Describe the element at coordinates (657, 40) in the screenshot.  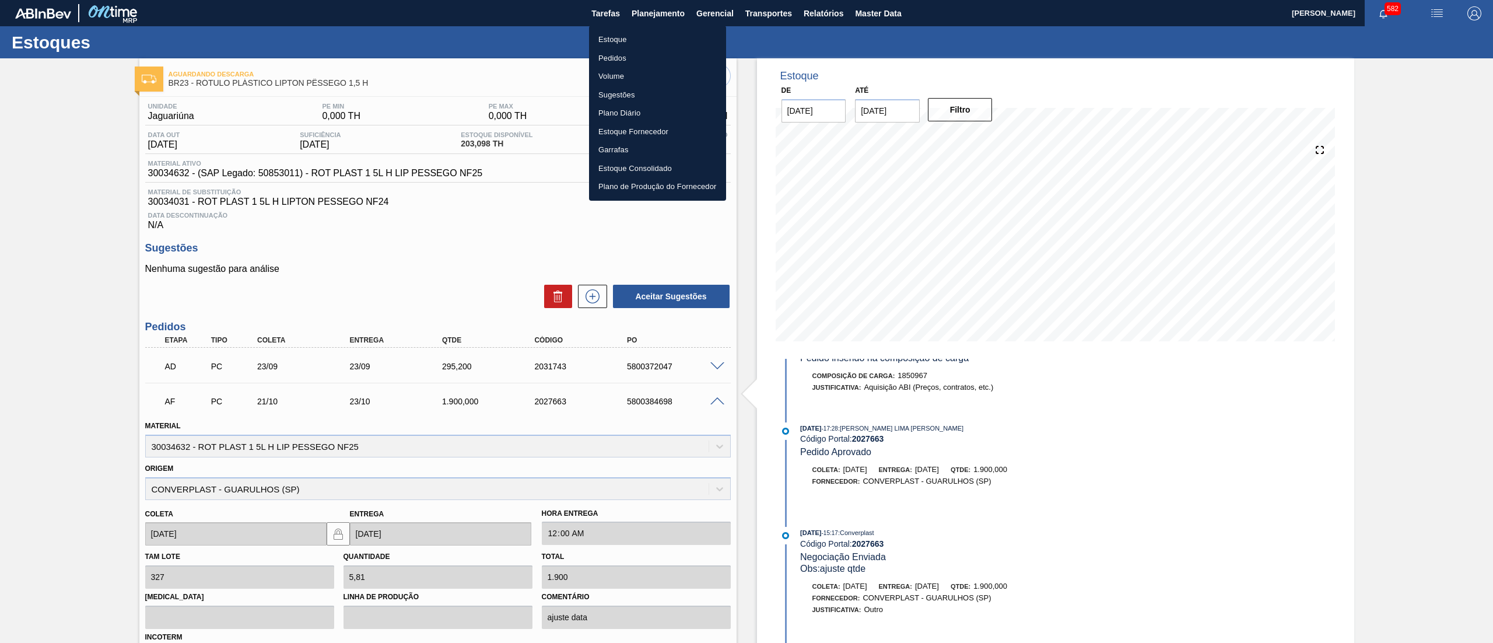
I see `li: Estoque` at that location.